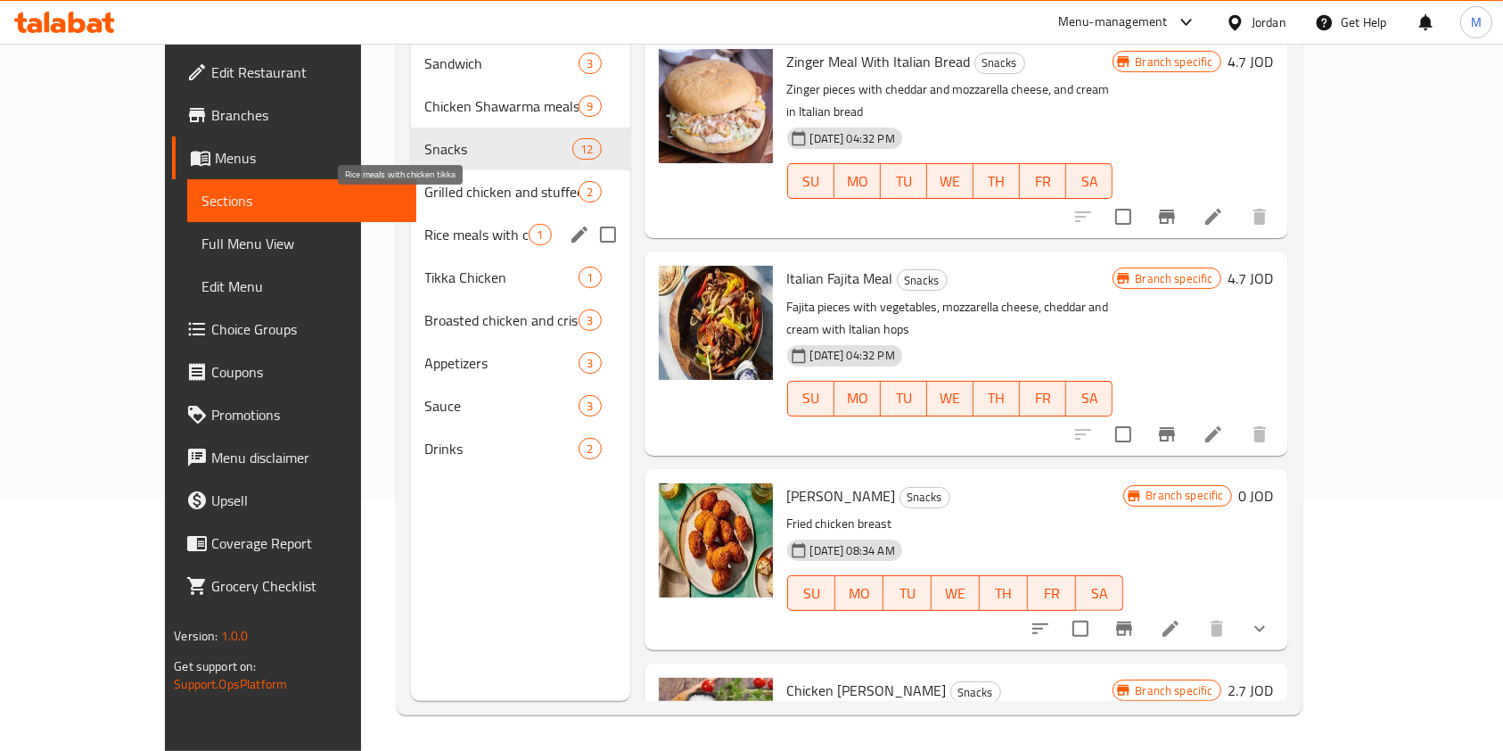  Describe the element at coordinates (502, 192) in the screenshot. I see `div: Grilled chicken and stuffed chicken` at that location.